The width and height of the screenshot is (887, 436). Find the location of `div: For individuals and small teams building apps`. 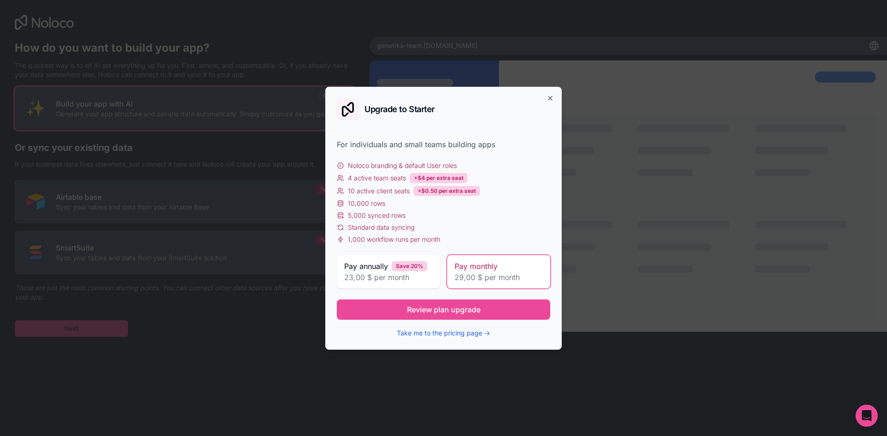

div: For individuals and small teams building apps is located at coordinates (443, 145).